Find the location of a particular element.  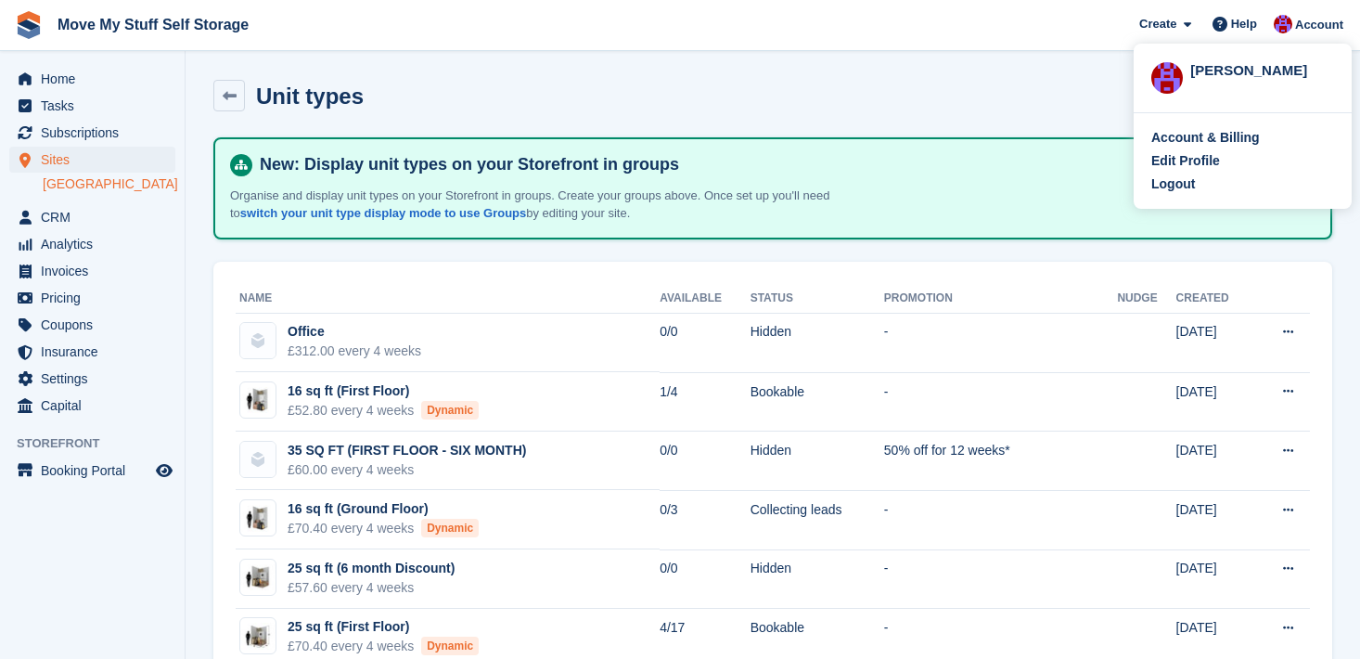

a: switch your unit type display mode to use Groups is located at coordinates (383, 212).